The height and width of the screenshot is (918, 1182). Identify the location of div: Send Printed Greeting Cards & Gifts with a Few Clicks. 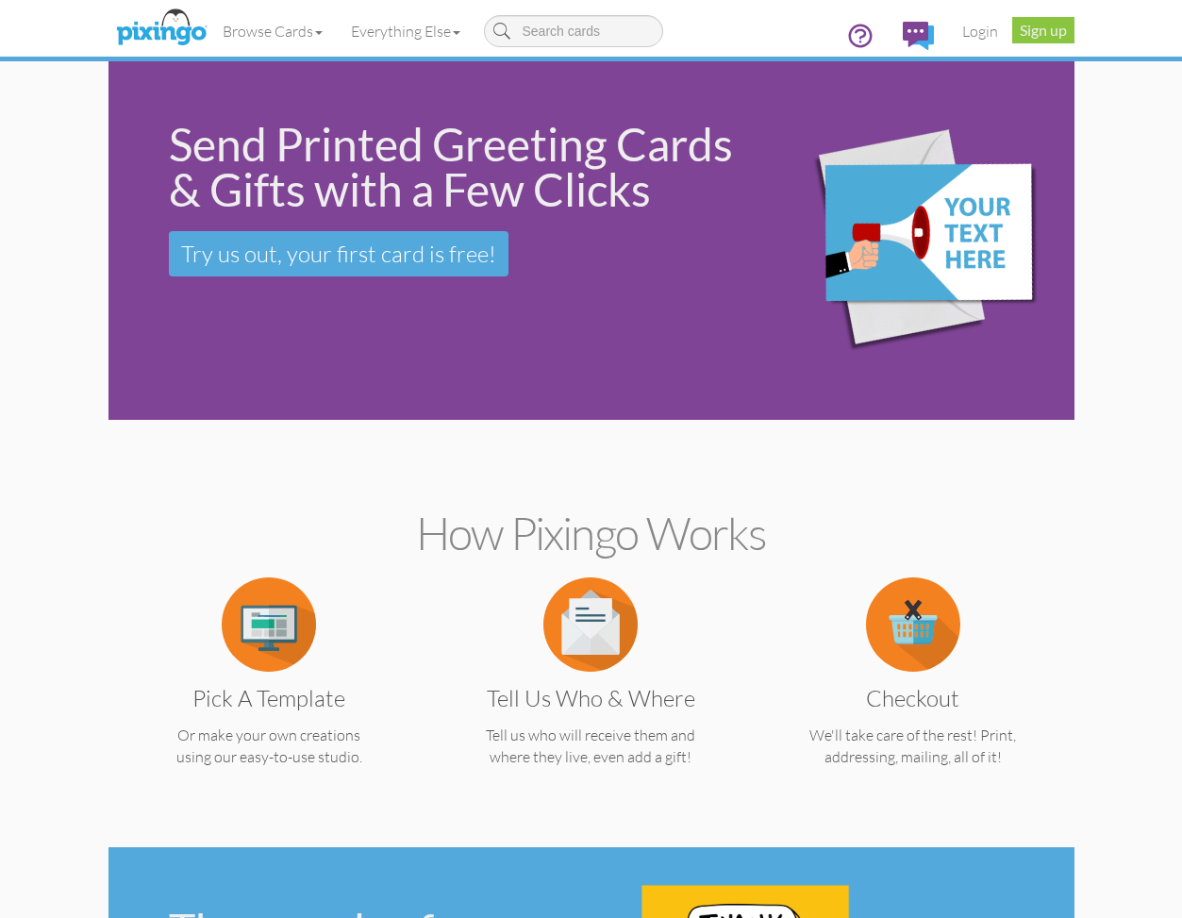
(453, 167).